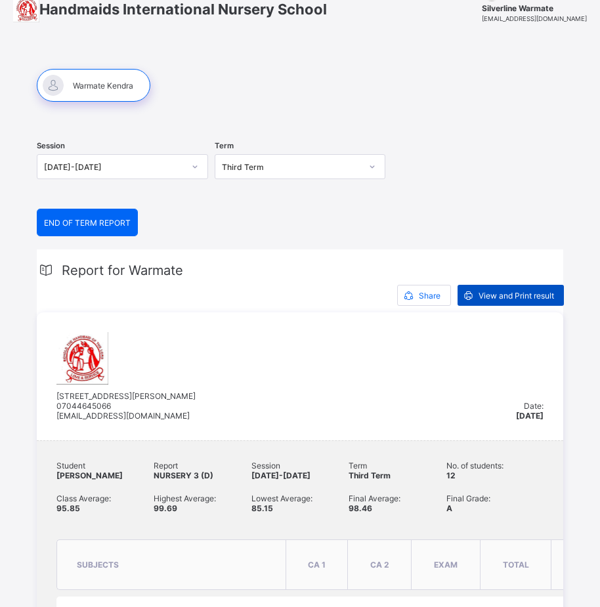  Describe the element at coordinates (360, 508) in the screenshot. I see `span: 98.46` at that location.